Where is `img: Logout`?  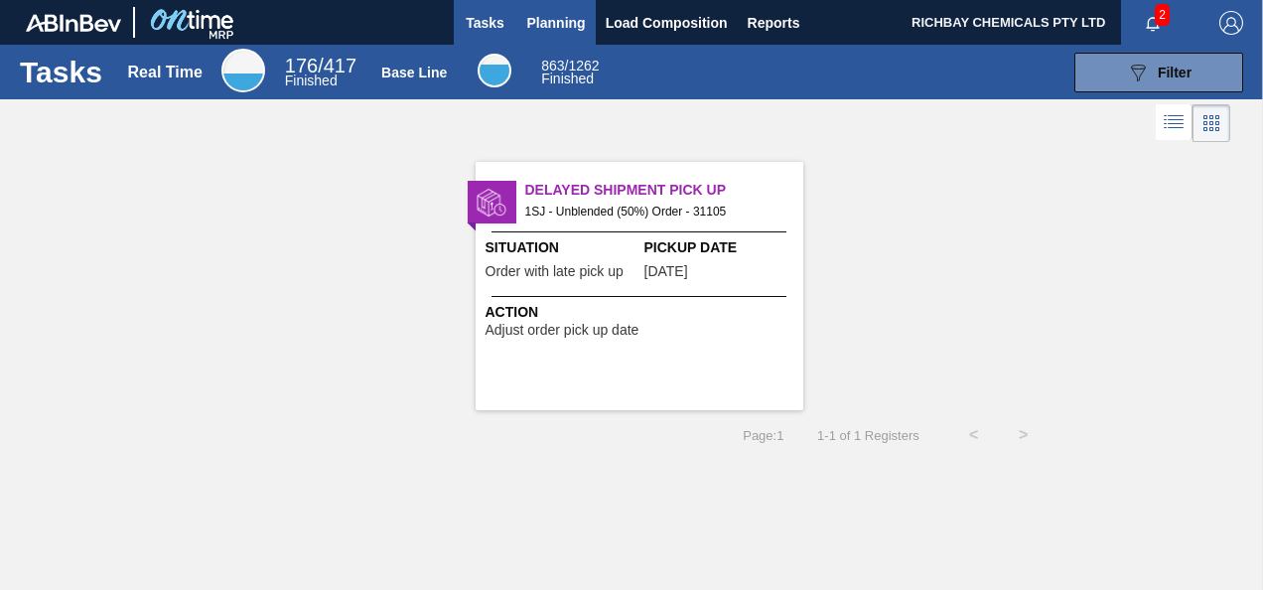 img: Logout is located at coordinates (1231, 23).